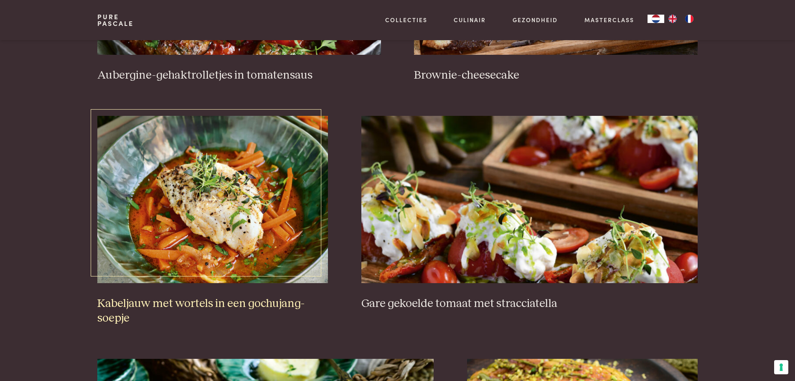 The height and width of the screenshot is (381, 795). What do you see at coordinates (681, 19) in the screenshot?
I see `ul: Language list` at bounding box center [681, 19].